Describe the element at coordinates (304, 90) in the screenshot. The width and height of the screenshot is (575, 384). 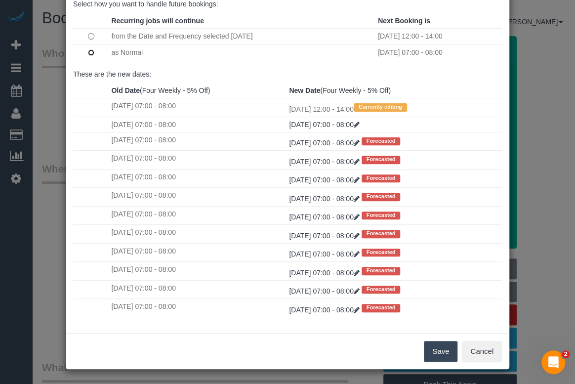
I see `strong: New Date` at that location.